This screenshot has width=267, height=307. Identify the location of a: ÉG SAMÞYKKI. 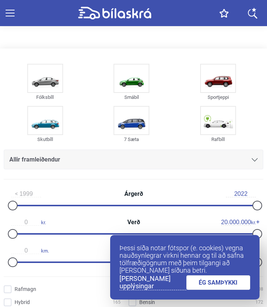
(218, 283).